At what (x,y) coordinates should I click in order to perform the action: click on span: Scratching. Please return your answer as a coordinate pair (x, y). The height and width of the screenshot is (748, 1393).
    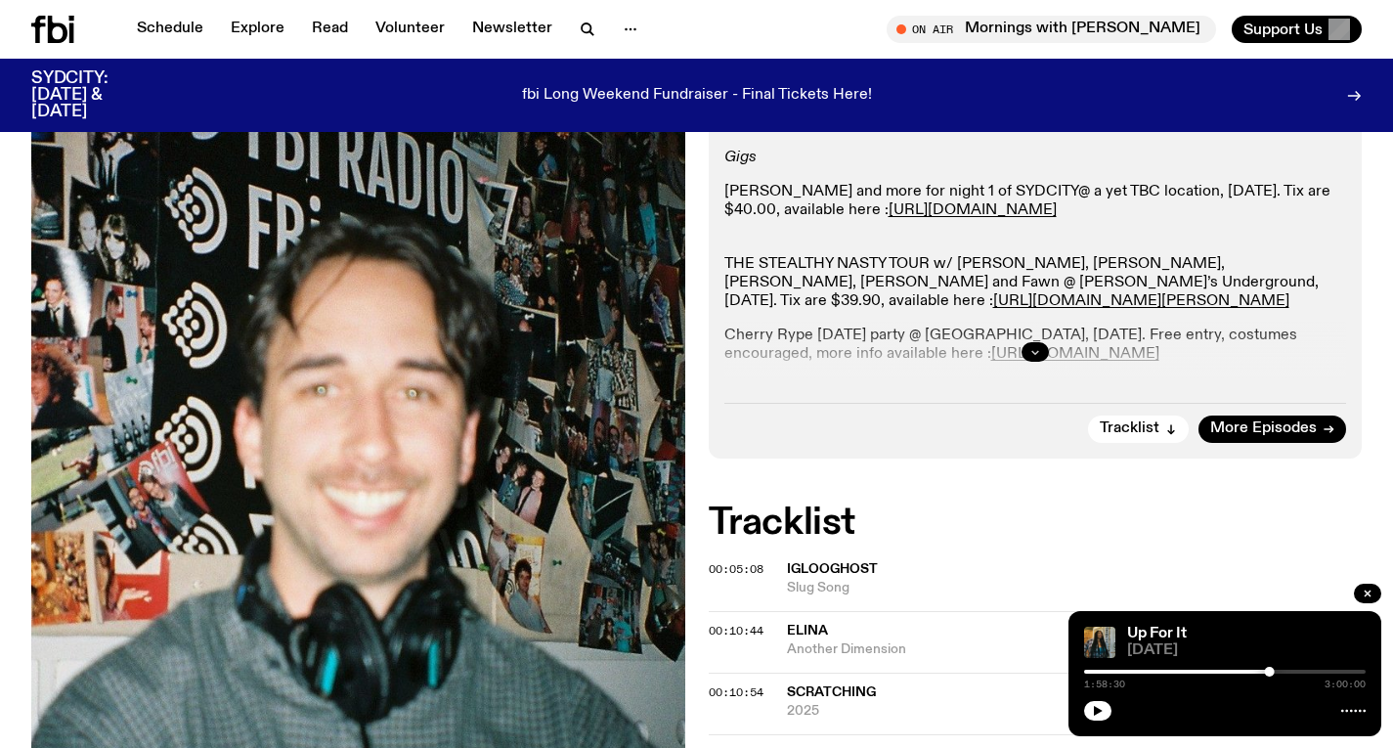
    Looking at the image, I should click on (831, 692).